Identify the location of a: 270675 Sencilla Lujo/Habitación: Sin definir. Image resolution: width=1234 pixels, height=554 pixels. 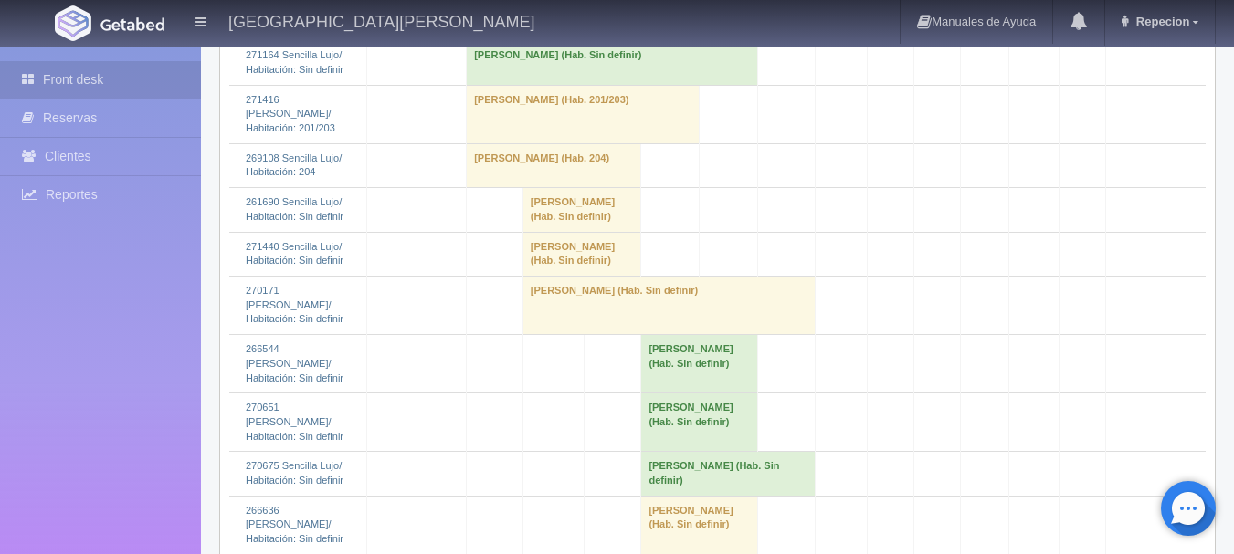
(294, 473).